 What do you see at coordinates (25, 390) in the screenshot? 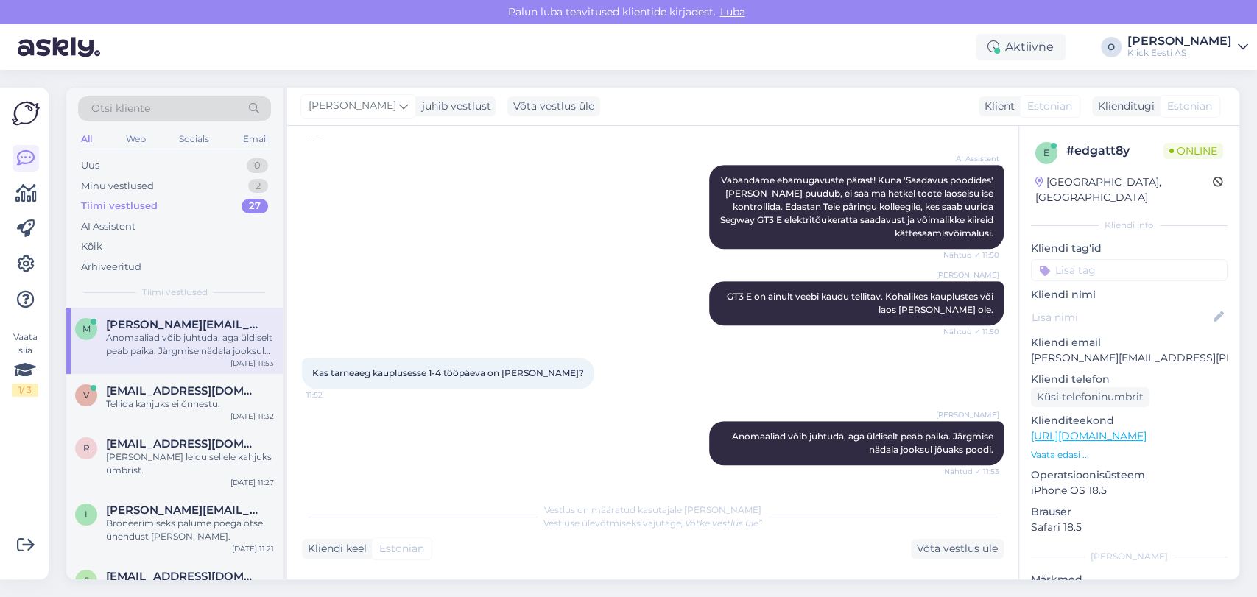
I see `div: 1 / 3` at bounding box center [25, 390].